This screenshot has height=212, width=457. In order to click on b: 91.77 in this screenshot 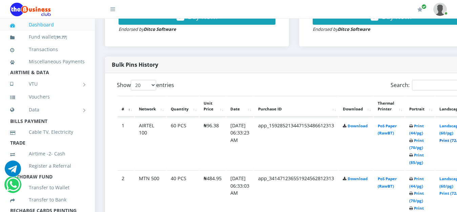, I will do `click(61, 37)`.